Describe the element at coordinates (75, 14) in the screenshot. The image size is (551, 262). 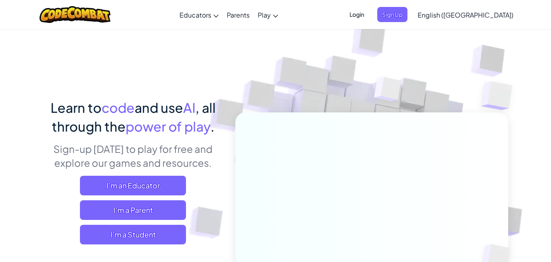
I see `a: CodeCombat logo` at that location.